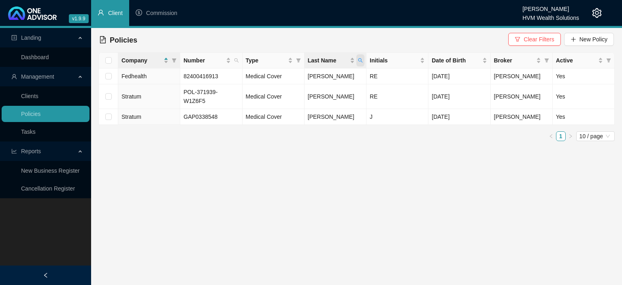 The image size is (622, 285). I want to click on a: 1, so click(561, 136).